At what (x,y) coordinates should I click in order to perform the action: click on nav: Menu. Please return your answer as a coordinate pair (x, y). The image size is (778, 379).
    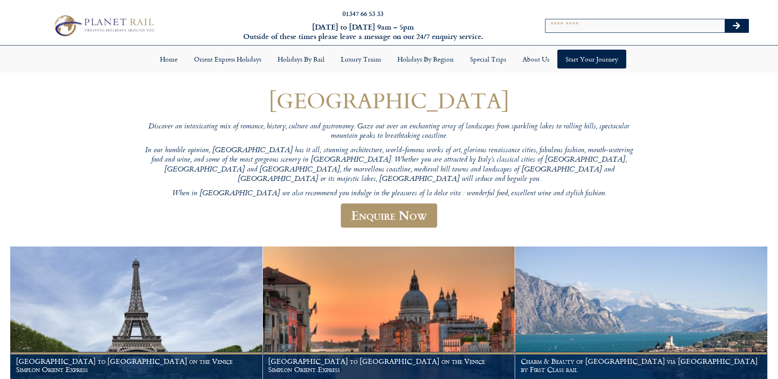
    Looking at the image, I should click on (389, 59).